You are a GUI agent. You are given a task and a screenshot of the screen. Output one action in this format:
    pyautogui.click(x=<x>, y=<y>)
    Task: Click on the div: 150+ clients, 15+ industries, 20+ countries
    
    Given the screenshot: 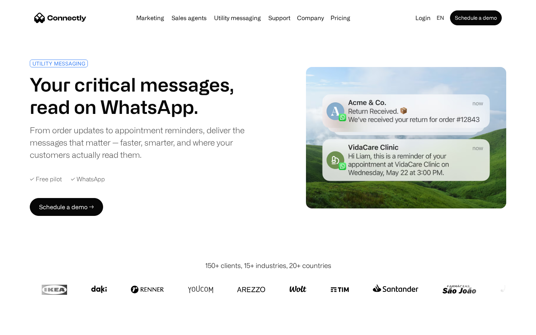 What is the action you would take?
    pyautogui.click(x=268, y=265)
    